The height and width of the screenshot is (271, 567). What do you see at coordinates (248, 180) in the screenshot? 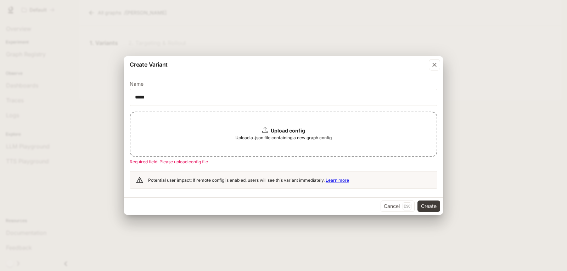
I see `span: Potential user impact: If remote config is enabled, users will see this variant immediately.` at bounding box center [248, 180].